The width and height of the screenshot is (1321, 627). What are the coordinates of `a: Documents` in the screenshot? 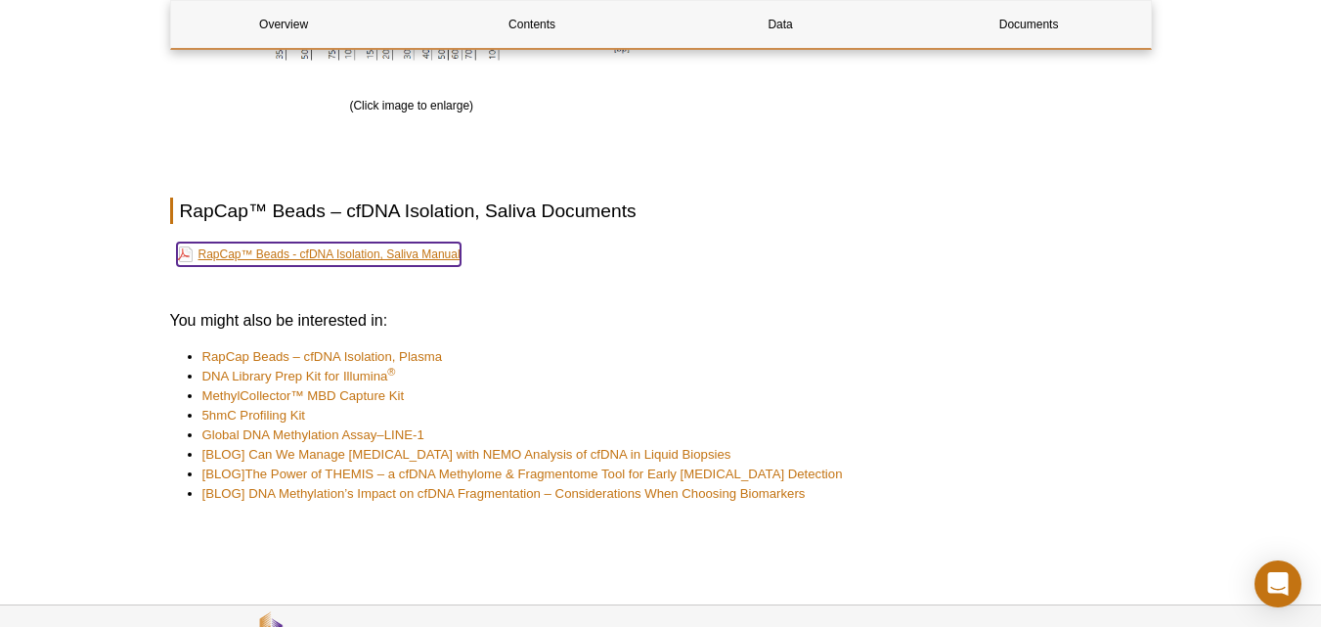 It's located at (1029, 24).